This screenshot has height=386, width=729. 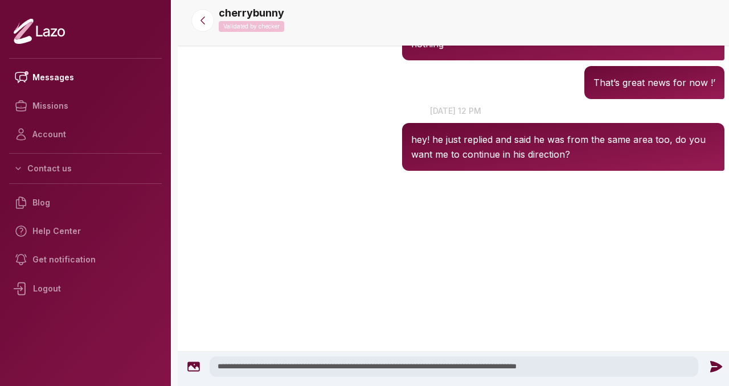 What do you see at coordinates (85, 289) in the screenshot?
I see `div: Logout` at bounding box center [85, 289].